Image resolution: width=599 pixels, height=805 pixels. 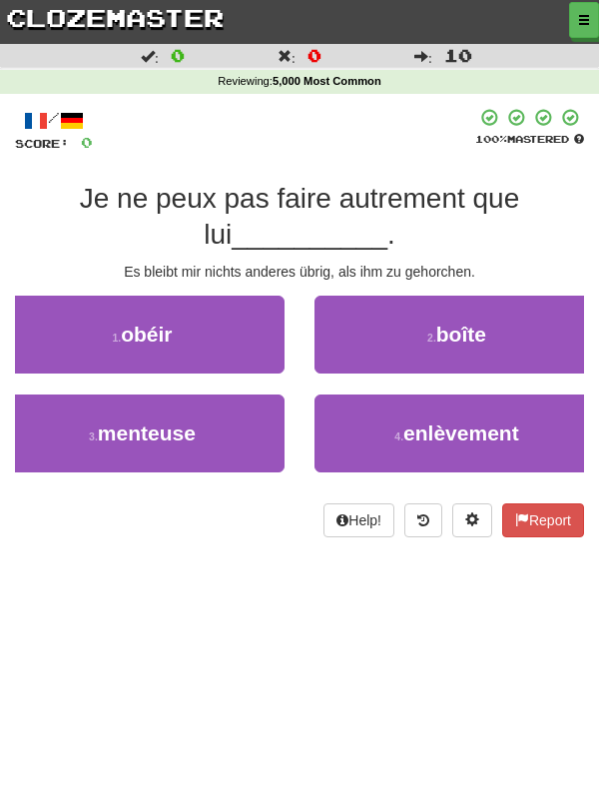 What do you see at coordinates (543, 520) in the screenshot?
I see `button: Report` at bounding box center [543, 520].